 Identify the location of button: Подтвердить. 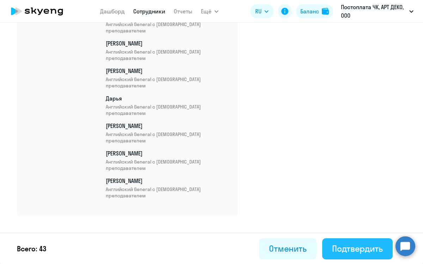
(358, 249).